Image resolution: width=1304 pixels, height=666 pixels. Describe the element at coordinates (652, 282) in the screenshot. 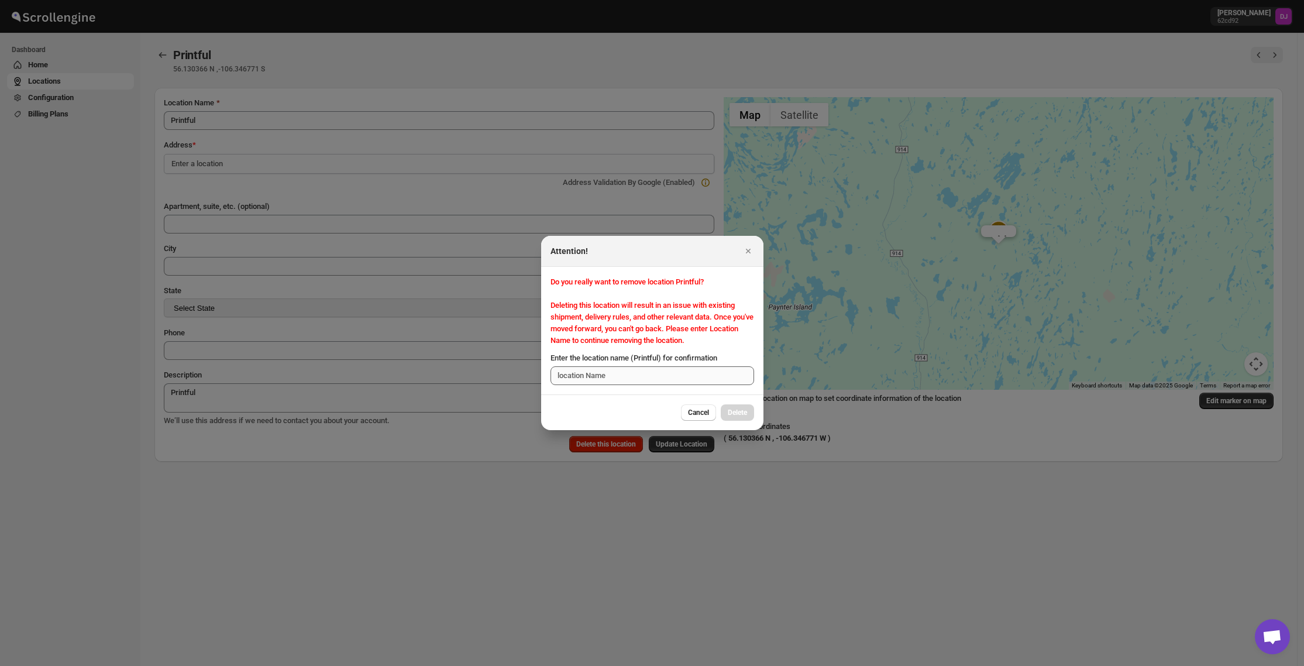

I see `div: Do you really want to remove location Printful?` at that location.